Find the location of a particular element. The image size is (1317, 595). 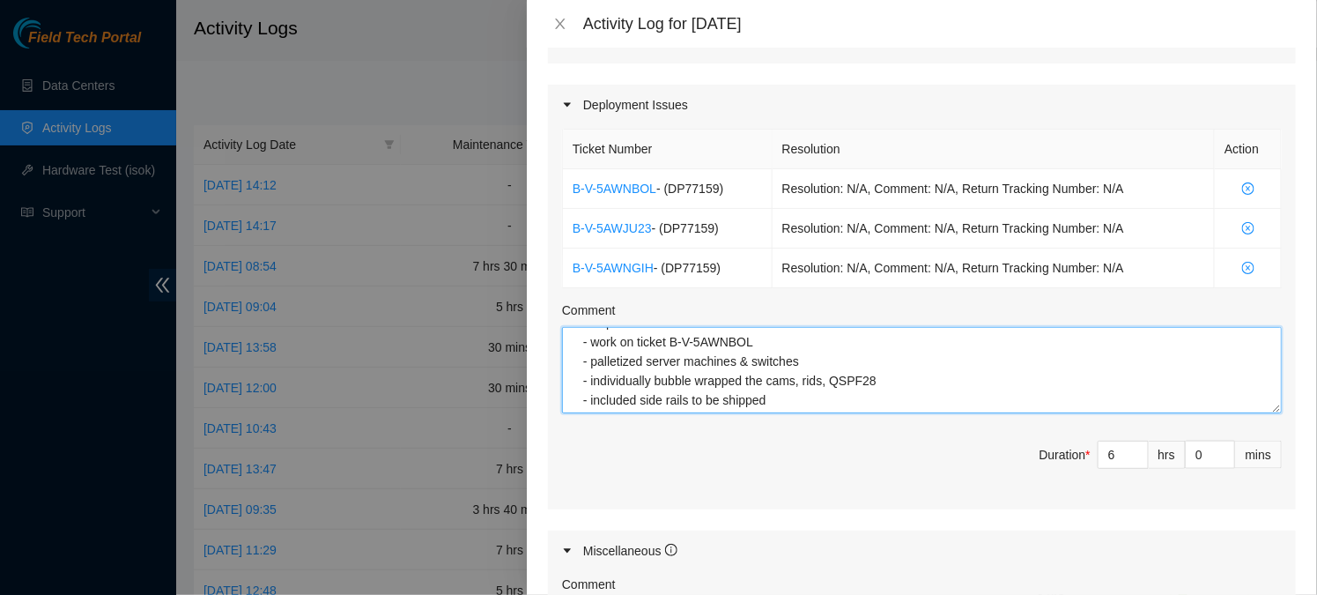

textarea: Comment is located at coordinates (922, 370).